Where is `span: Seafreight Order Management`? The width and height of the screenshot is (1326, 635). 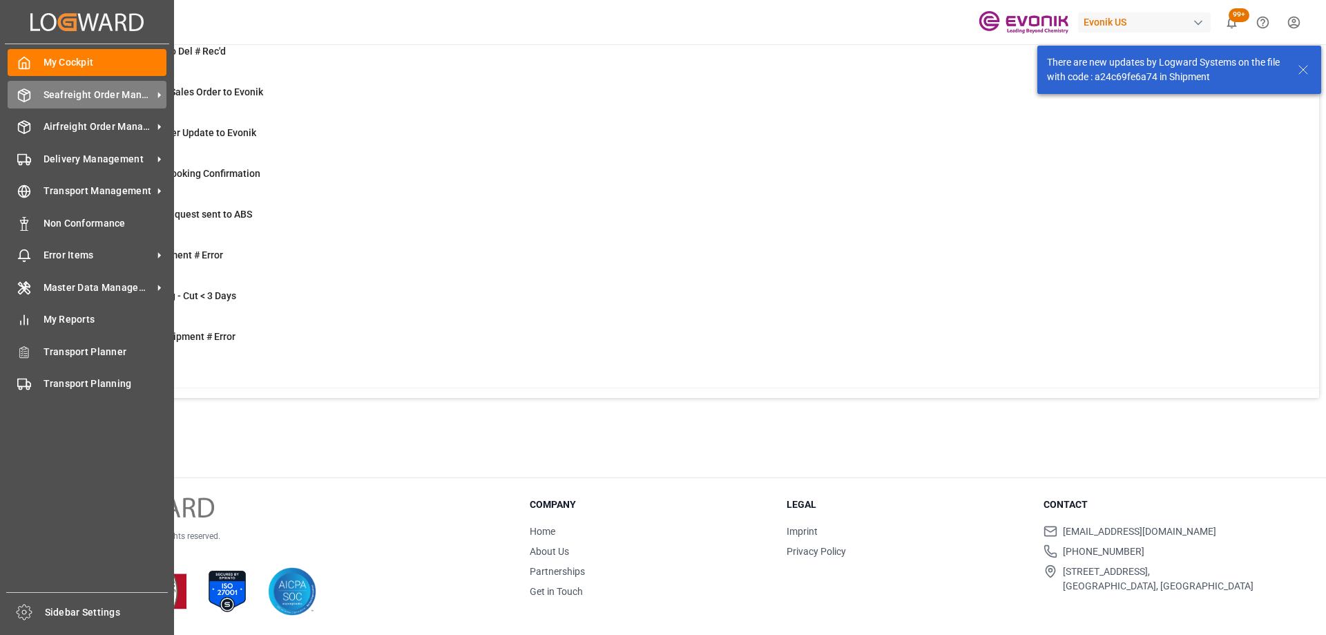 span: Seafreight Order Management is located at coordinates (98, 95).